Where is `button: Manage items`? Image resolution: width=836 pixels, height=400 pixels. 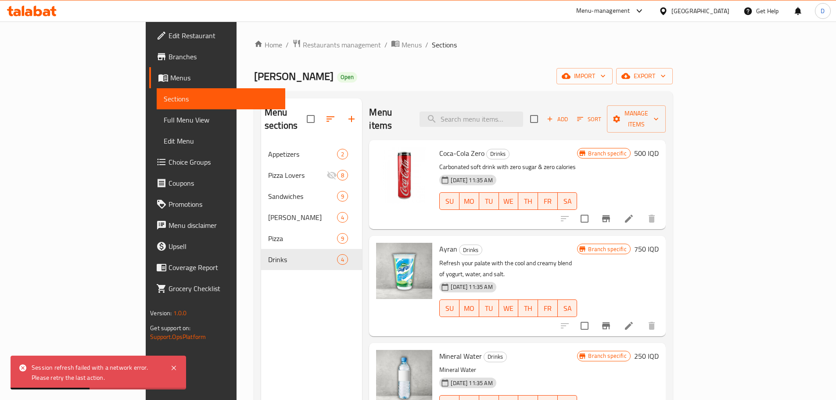 button: Manage items is located at coordinates (637, 119).